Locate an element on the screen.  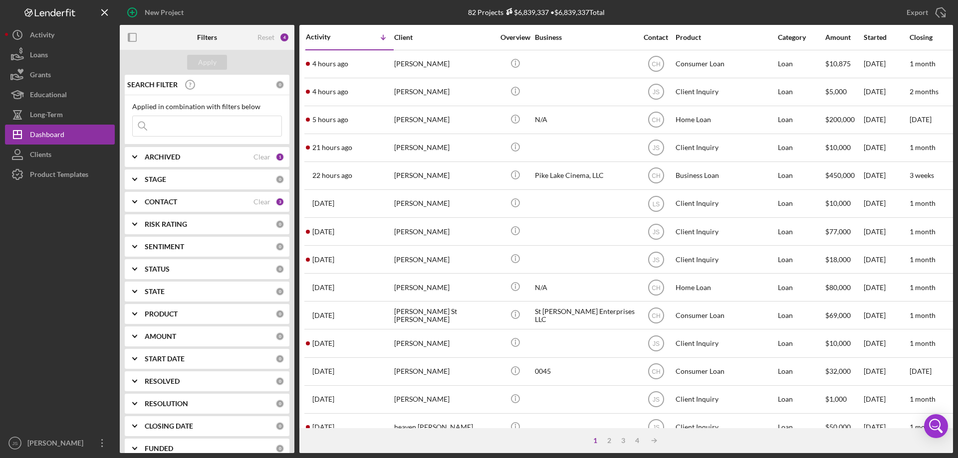
button: Educational is located at coordinates (60, 95).